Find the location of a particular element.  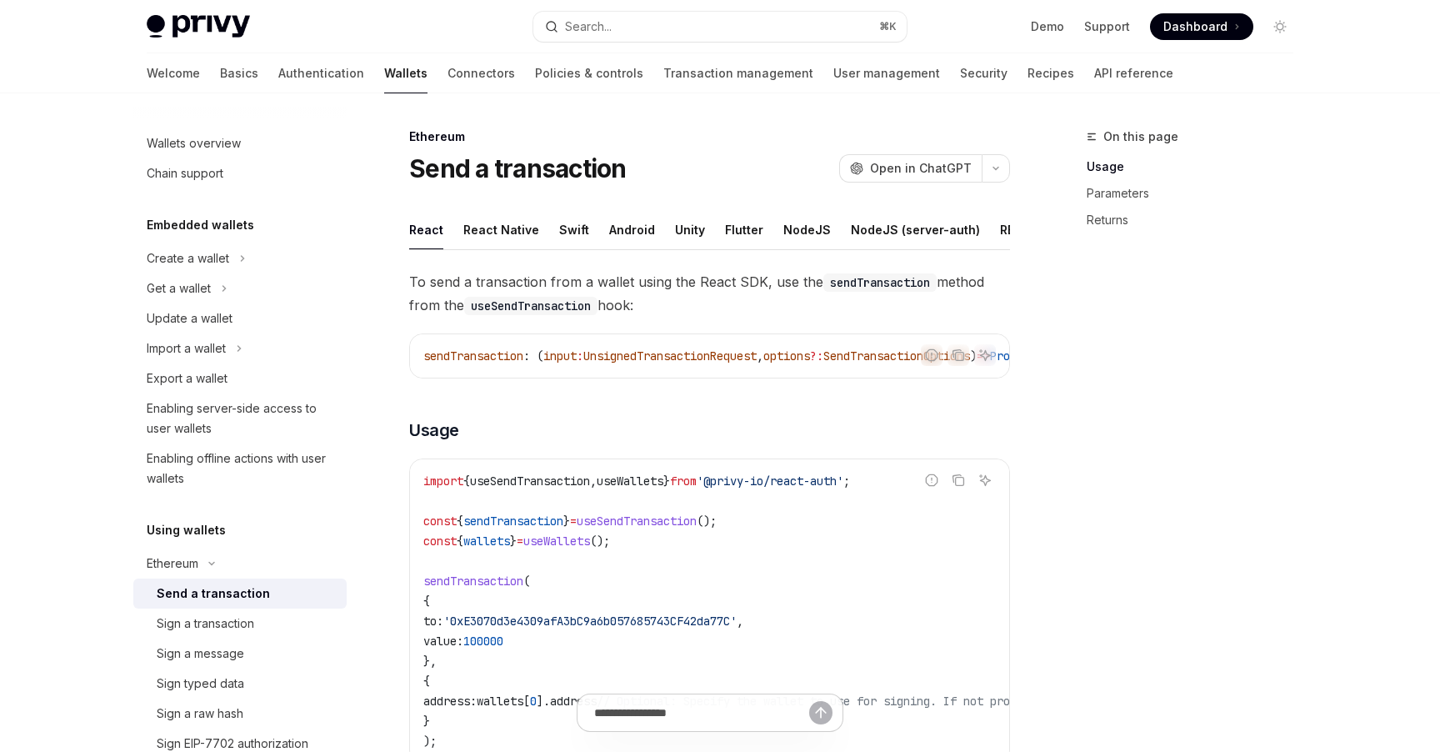

div: Sign a raw hash is located at coordinates (200, 713).